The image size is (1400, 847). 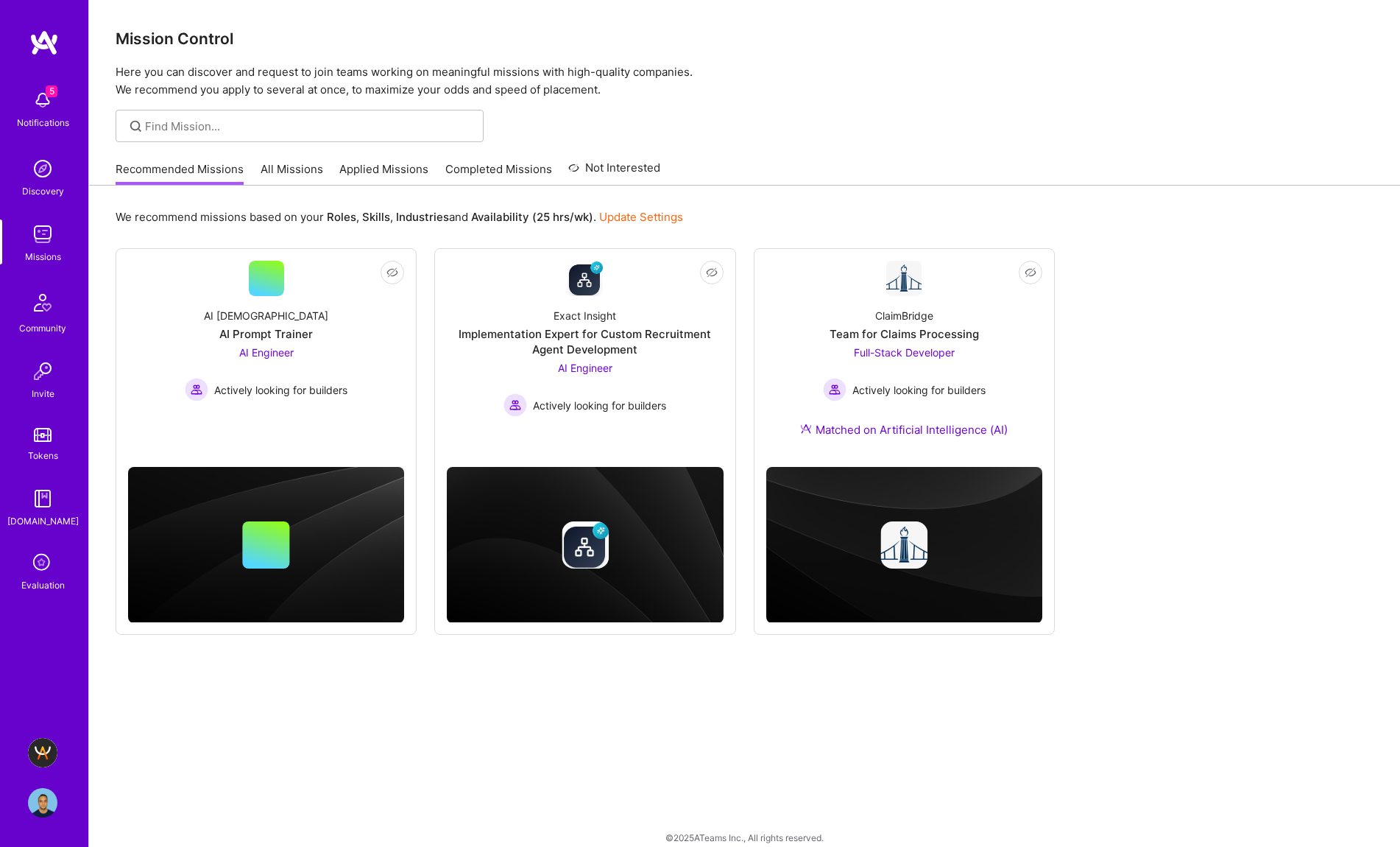 What do you see at coordinates (266, 333) in the screenshot?
I see `div: AI Prompt Trainer` at bounding box center [266, 333].